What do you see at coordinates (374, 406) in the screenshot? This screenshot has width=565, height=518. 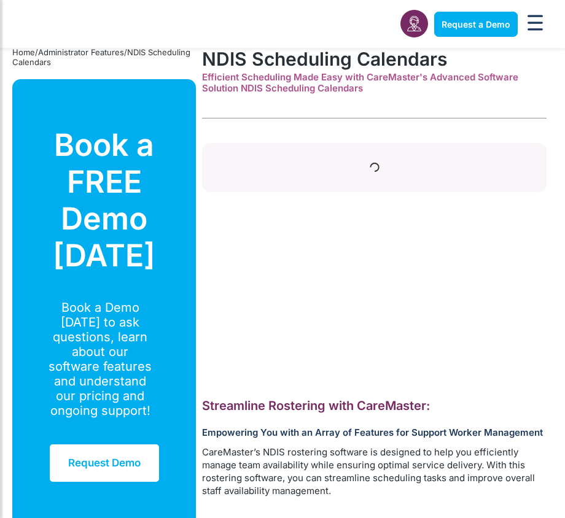 I see `h2: Streamline Rostering with CareMaster:` at bounding box center [374, 406].